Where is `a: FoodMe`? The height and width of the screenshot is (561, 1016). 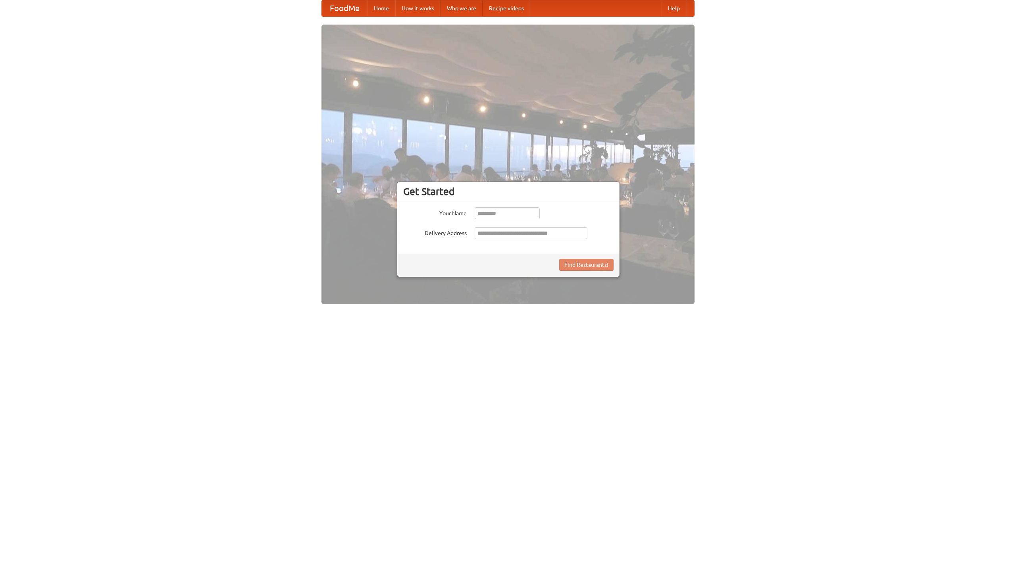
a: FoodMe is located at coordinates (344, 8).